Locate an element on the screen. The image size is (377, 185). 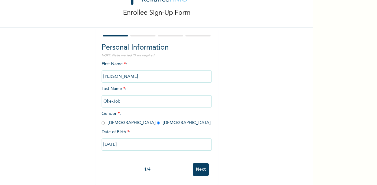
input: DD-MM-YYYY is located at coordinates (157, 144).